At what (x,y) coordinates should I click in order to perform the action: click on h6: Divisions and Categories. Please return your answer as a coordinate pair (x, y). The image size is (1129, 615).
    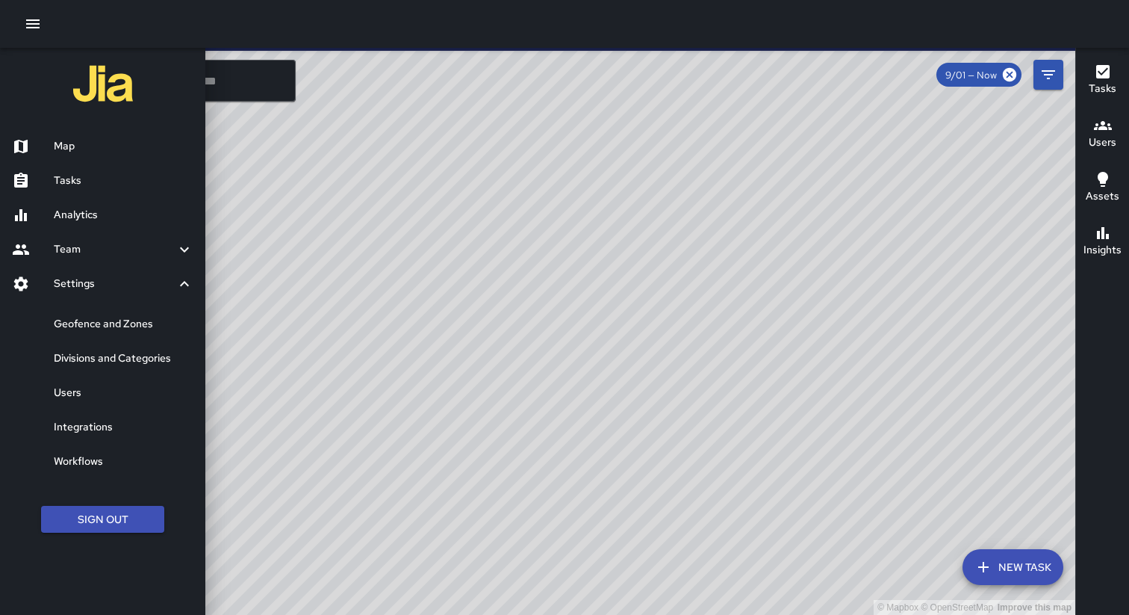
    Looking at the image, I should click on (123, 358).